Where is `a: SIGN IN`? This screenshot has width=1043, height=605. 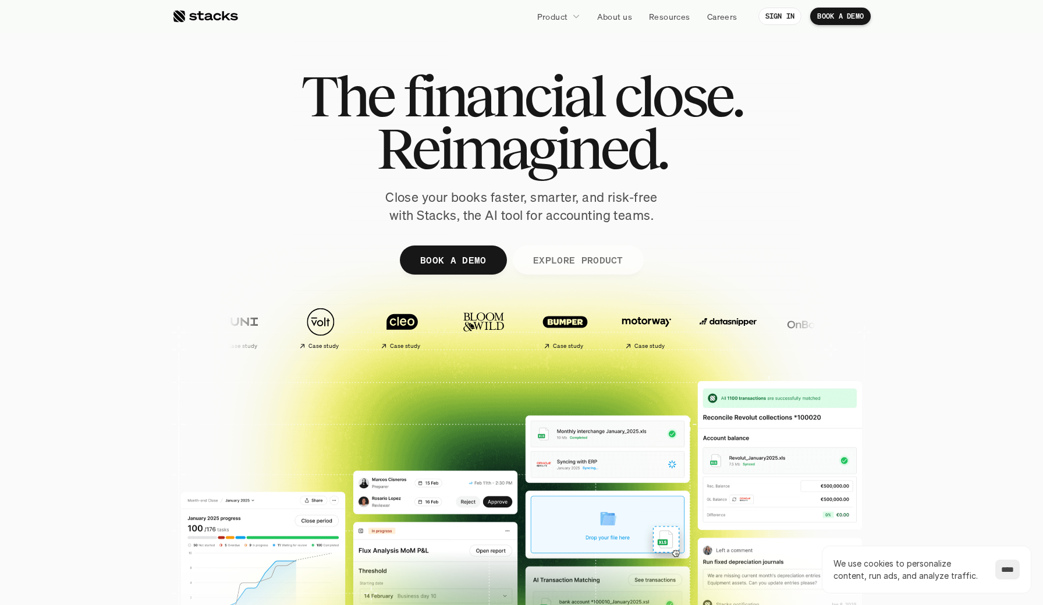 a: SIGN IN is located at coordinates (780, 16).